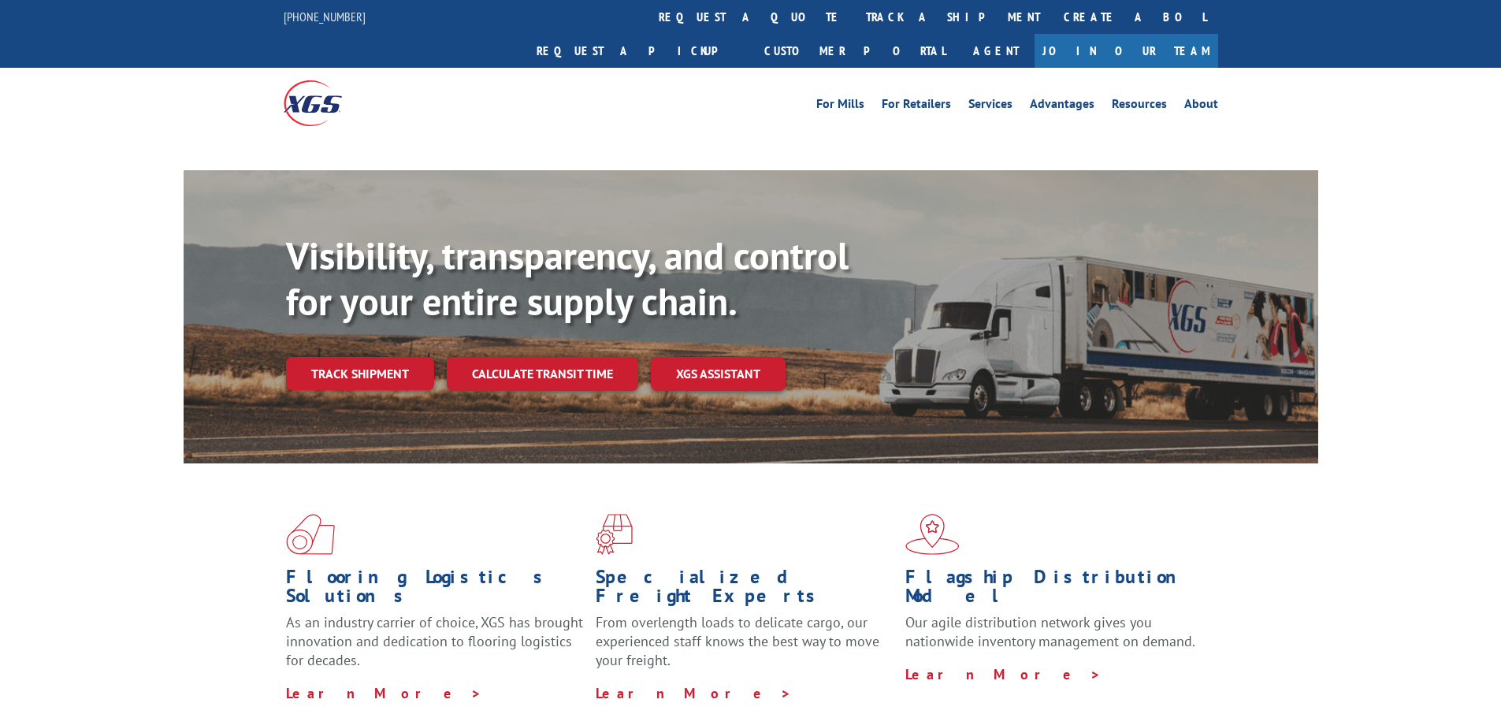 The width and height of the screenshot is (1501, 718). What do you see at coordinates (360, 373) in the screenshot?
I see `a: Track shipment` at bounding box center [360, 373].